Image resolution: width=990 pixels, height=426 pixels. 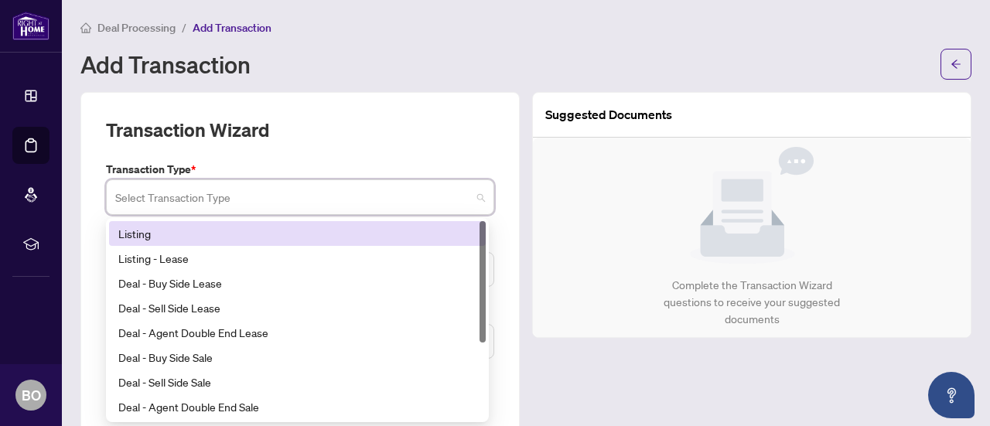 What do you see at coordinates (956, 64) in the screenshot?
I see `span: arrow-left` at bounding box center [956, 64].